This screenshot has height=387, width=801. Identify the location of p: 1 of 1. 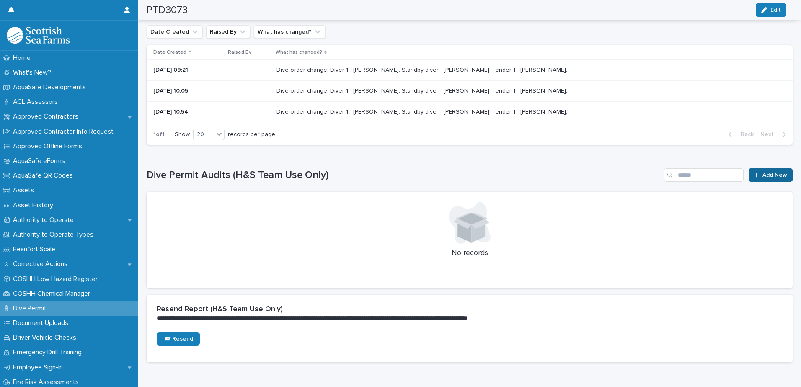
(159, 135).